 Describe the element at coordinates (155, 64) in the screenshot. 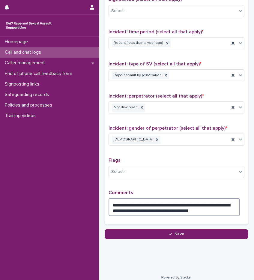

I see `span: Incident: type of SV (select all that apply)` at that location.